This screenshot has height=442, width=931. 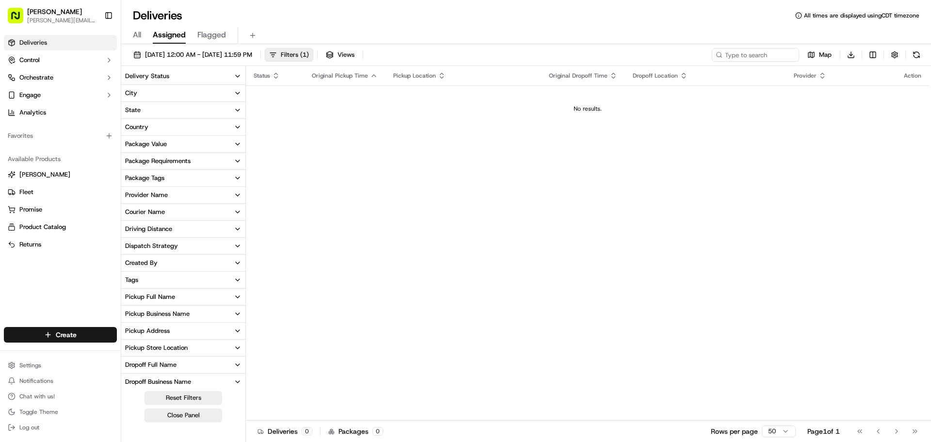 I want to click on div: Pickup Store Location, so click(x=156, y=348).